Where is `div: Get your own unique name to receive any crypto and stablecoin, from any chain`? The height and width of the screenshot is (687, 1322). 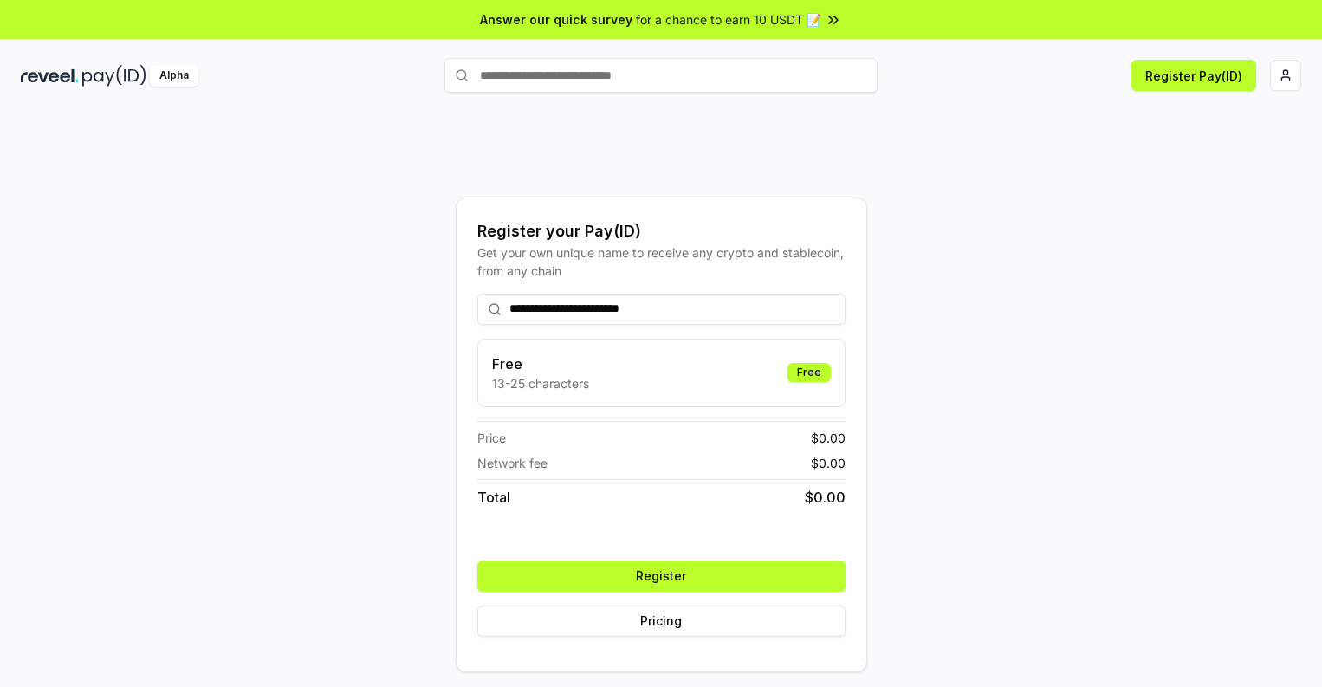
div: Get your own unique name to receive any crypto and stablecoin, from any chain is located at coordinates (661, 262).